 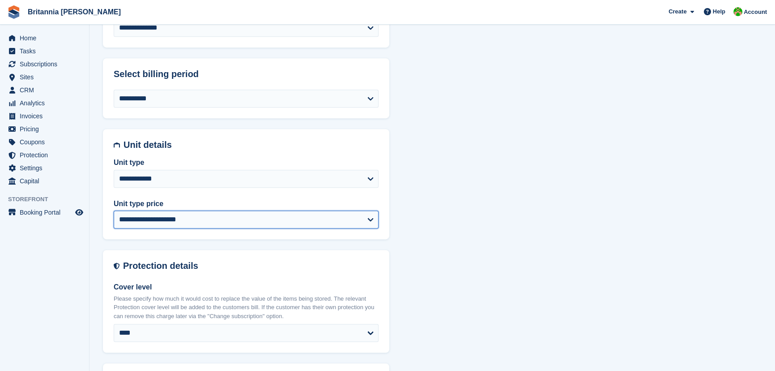 What do you see at coordinates (755, 12) in the screenshot?
I see `span: Account` at bounding box center [755, 12].